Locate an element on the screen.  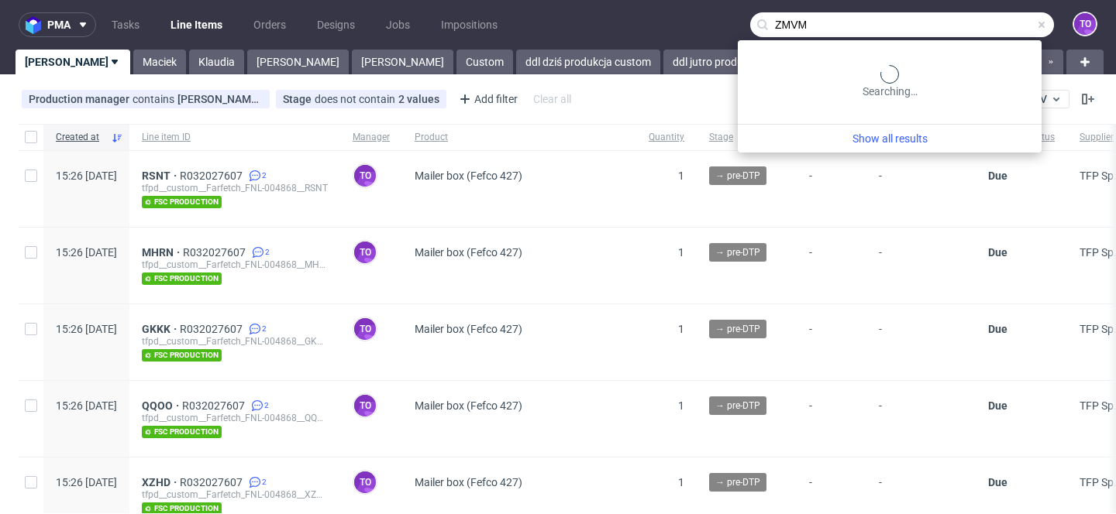
a: XZHD is located at coordinates (160, 483).